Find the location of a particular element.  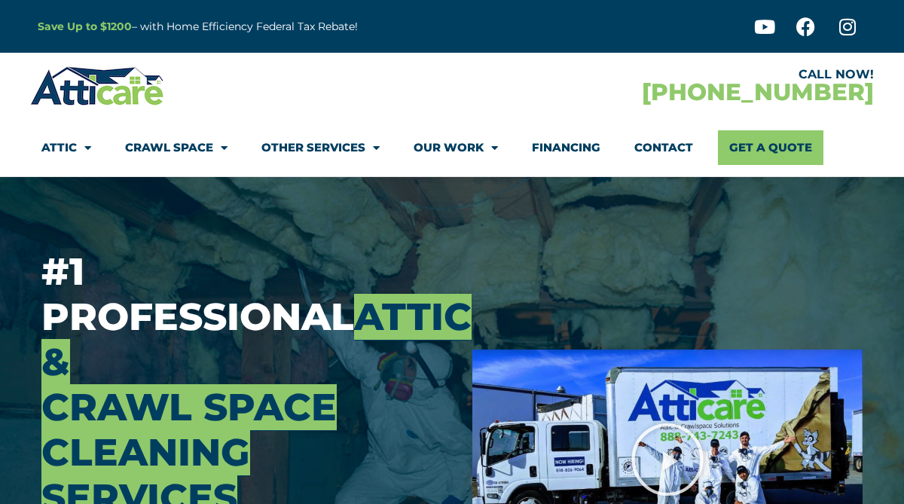

a: Get A Quote is located at coordinates (771, 148).